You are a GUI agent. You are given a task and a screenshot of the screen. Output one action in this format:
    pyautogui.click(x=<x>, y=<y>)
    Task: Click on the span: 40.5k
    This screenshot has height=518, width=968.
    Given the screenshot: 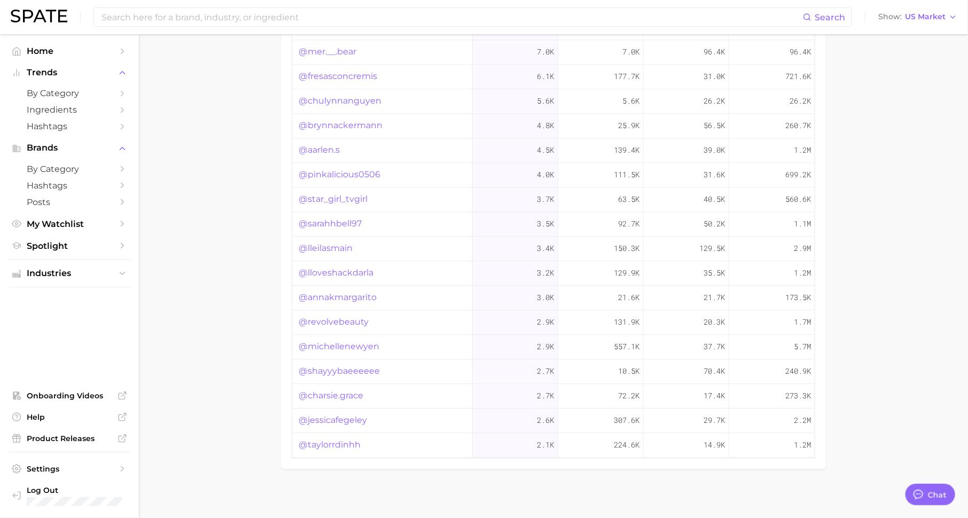 What is the action you would take?
    pyautogui.click(x=714, y=200)
    